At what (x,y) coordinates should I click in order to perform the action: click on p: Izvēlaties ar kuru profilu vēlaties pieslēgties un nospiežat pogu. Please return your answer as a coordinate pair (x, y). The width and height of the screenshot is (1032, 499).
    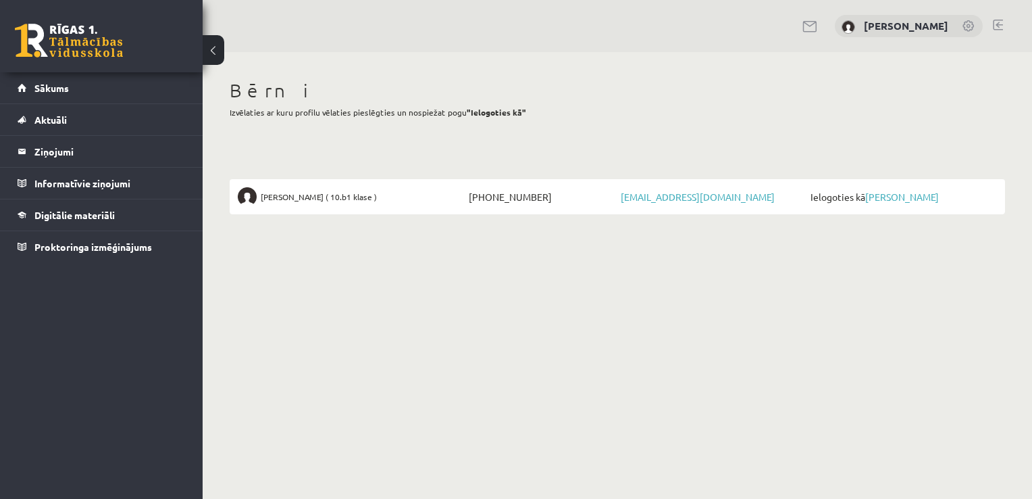
    Looking at the image, I should click on (617, 112).